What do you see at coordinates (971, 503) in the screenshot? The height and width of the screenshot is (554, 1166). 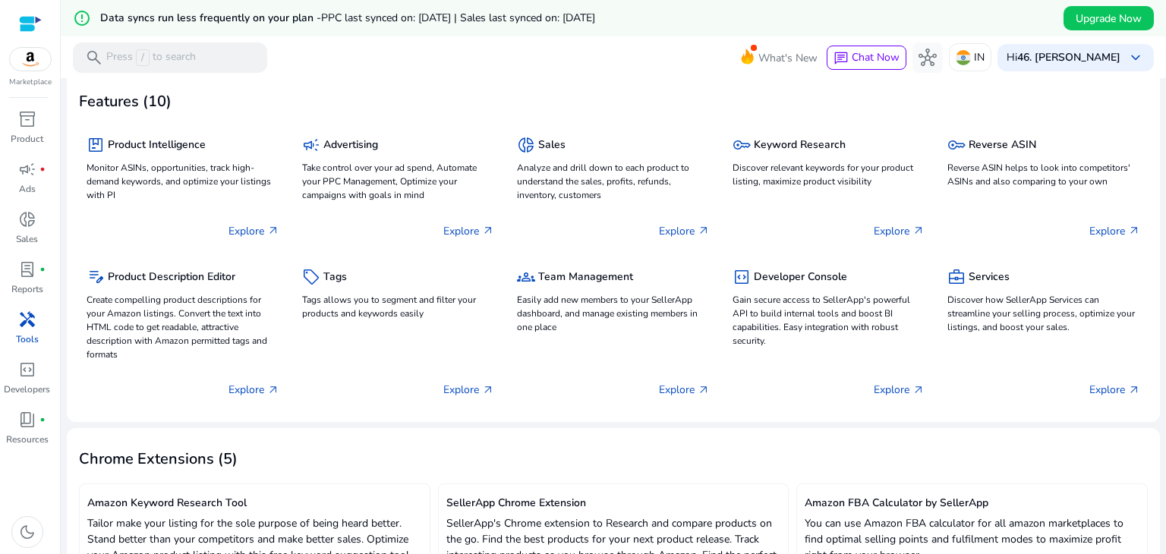 I see `h5: Amazon FBA Calculator by SellerApp` at bounding box center [971, 503].